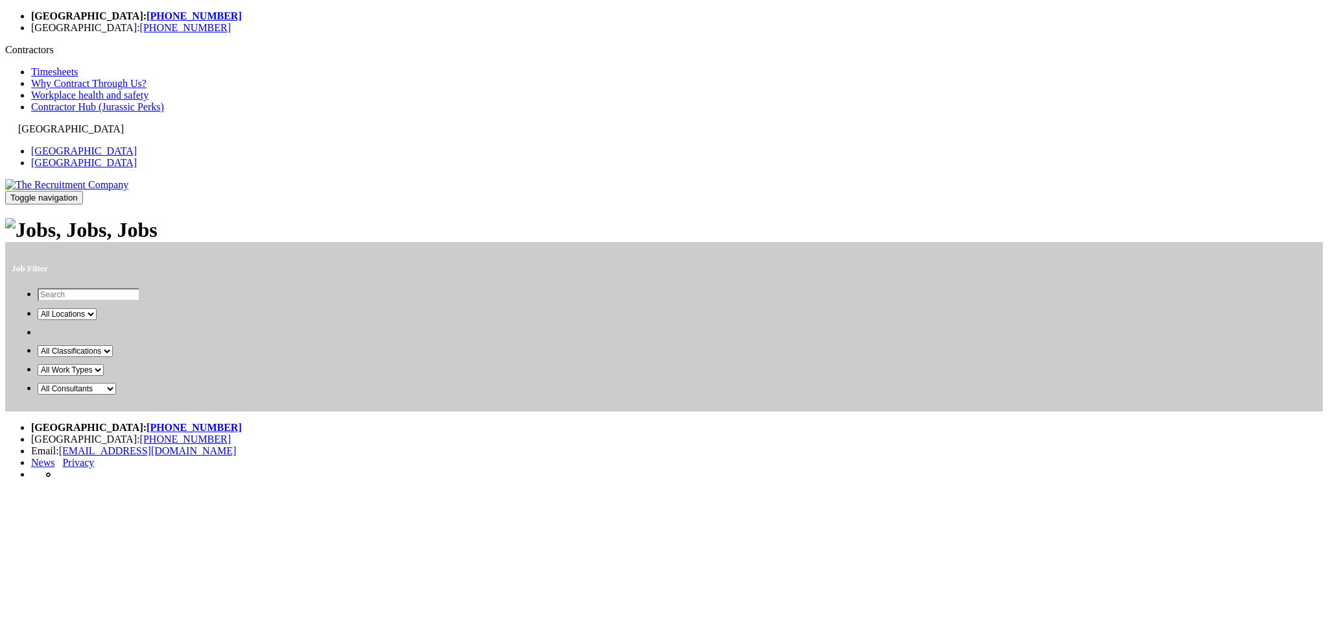 The image size is (1328, 638). Describe the element at coordinates (43, 462) in the screenshot. I see `a: News` at that location.